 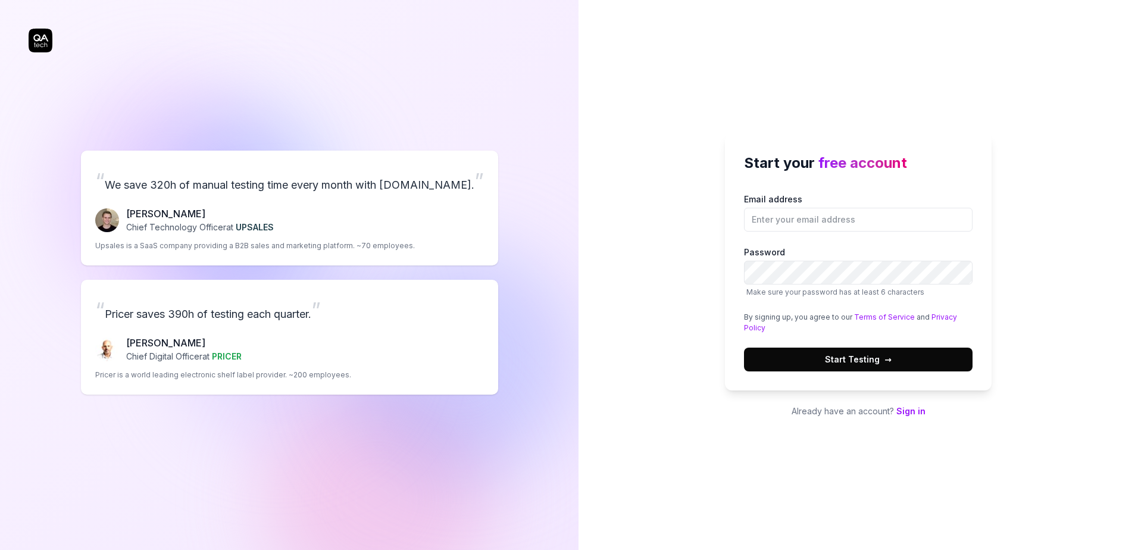 What do you see at coordinates (858, 273) in the screenshot?
I see `input: PasswordMake sure your password has at least 6 characters` at bounding box center [858, 273].